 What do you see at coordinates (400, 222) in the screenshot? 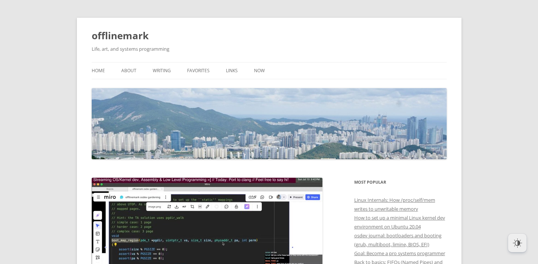
I see `a: How to set up a minimal Linux kernel dev environment on Ubuntu 20.04` at bounding box center [400, 222].